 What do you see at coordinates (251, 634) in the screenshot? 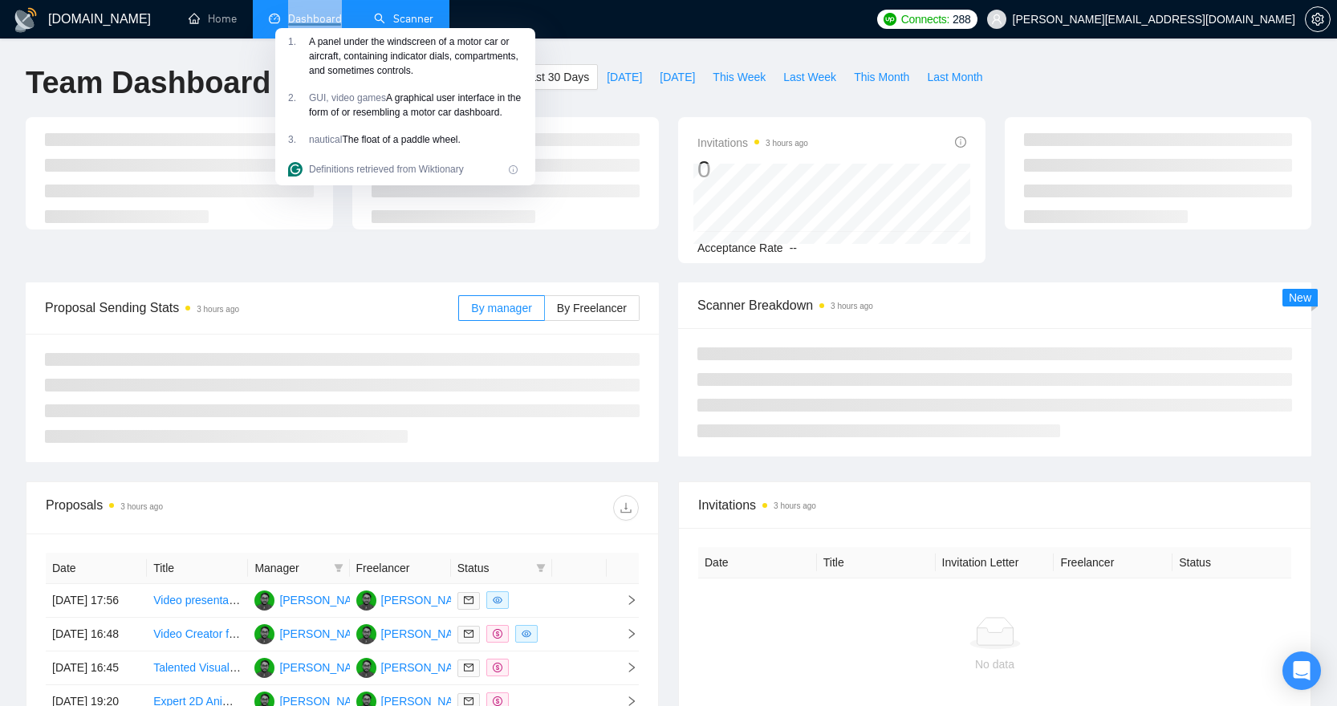
I see `a: Video Creator for Agency Launch Video` at bounding box center [251, 634].